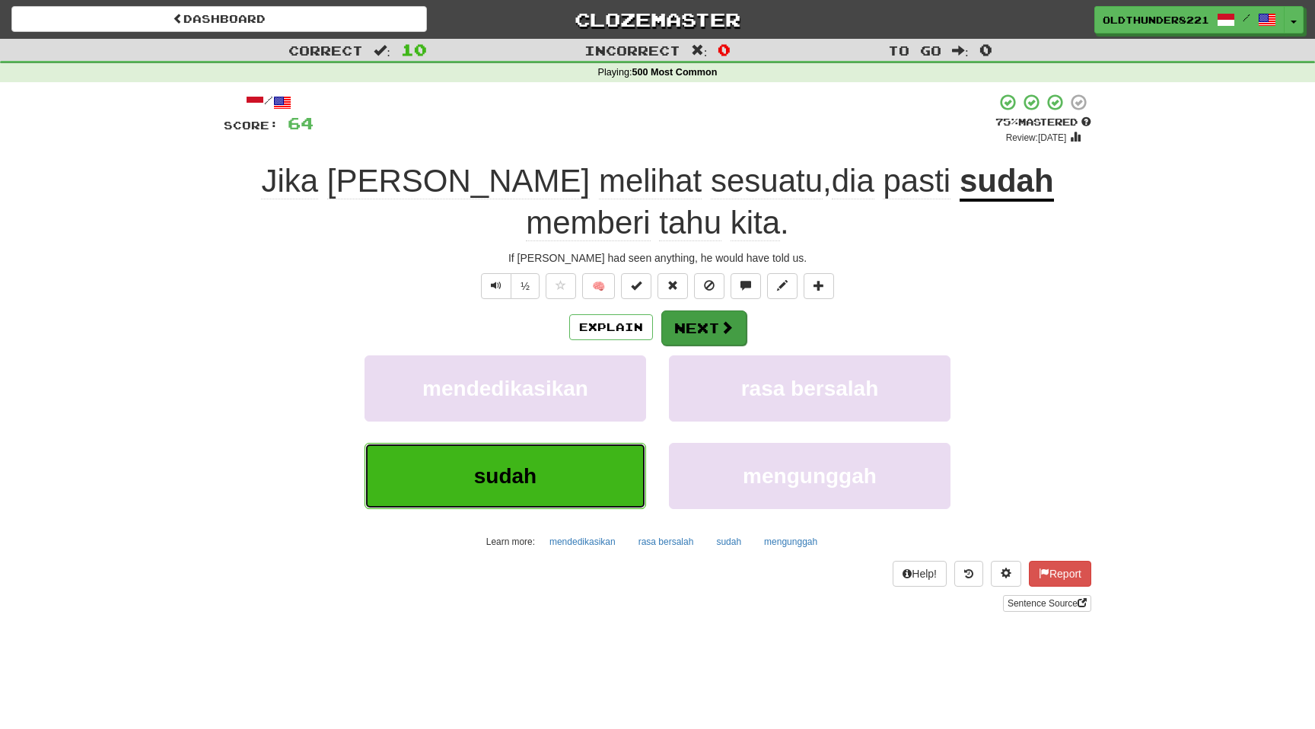 The width and height of the screenshot is (1315, 729). I want to click on div: Mastered, so click(1043, 123).